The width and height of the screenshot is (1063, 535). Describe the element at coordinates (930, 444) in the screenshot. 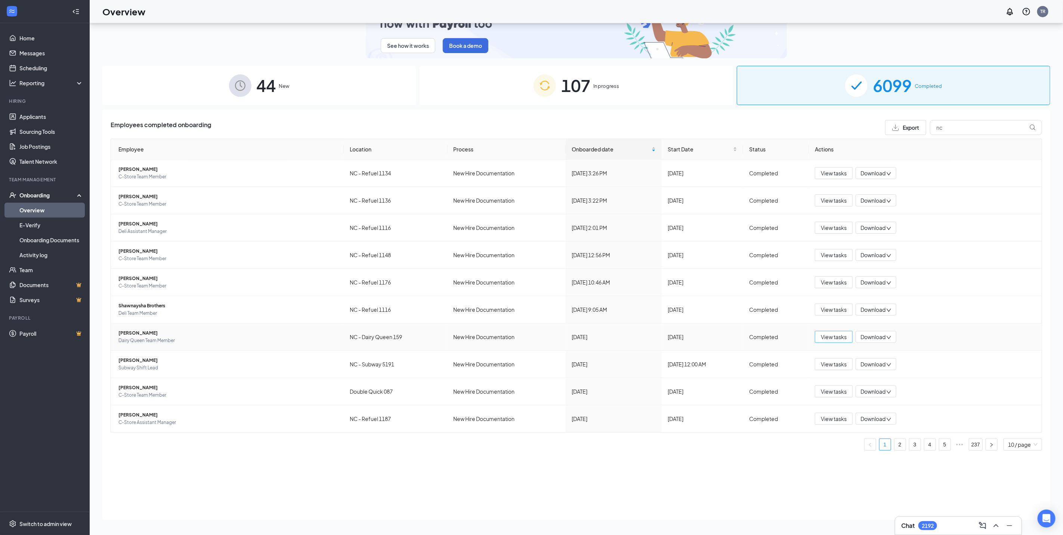

I see `a: 4` at that location.